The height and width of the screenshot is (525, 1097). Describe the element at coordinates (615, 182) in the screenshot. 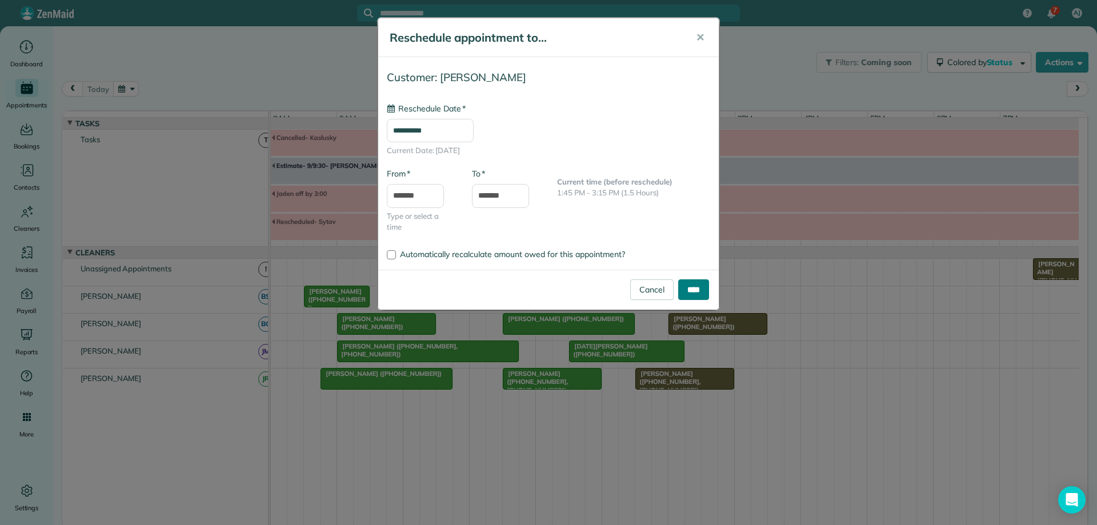

I see `b: Current time (before reschedule)` at that location.